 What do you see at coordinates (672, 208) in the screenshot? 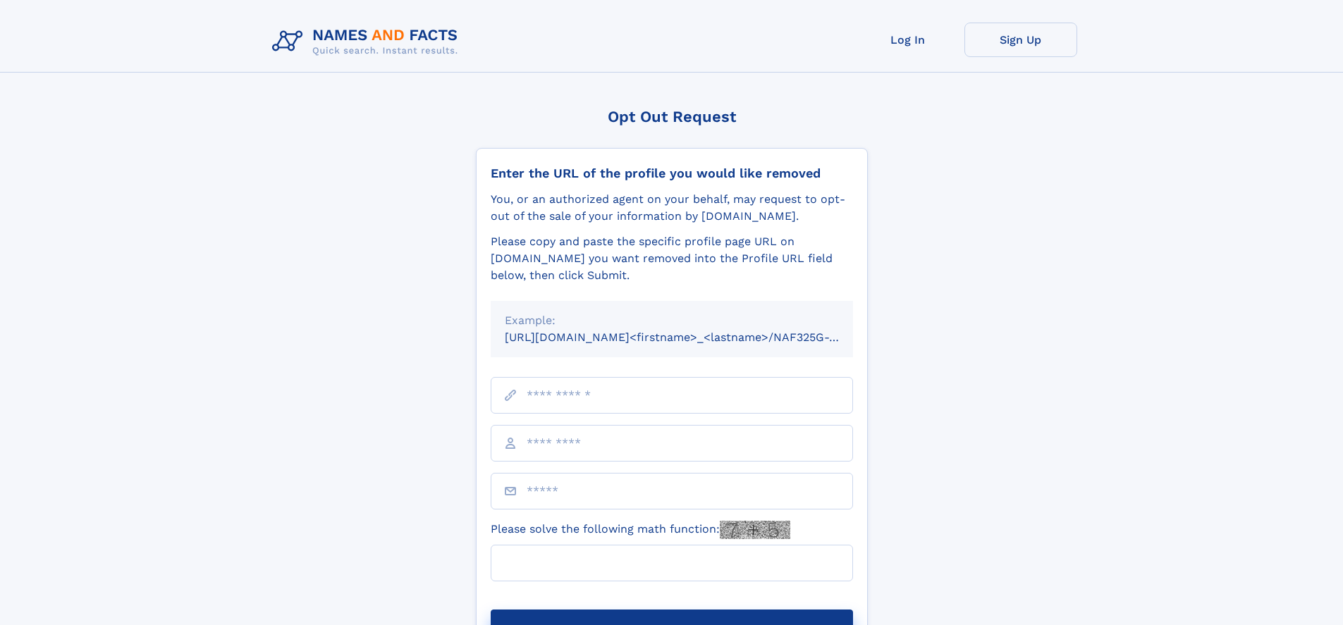
I see `div: You, or an authorized agent on your behalf, may request to opt-out of the sale of your informatio...` at bounding box center [672, 208].